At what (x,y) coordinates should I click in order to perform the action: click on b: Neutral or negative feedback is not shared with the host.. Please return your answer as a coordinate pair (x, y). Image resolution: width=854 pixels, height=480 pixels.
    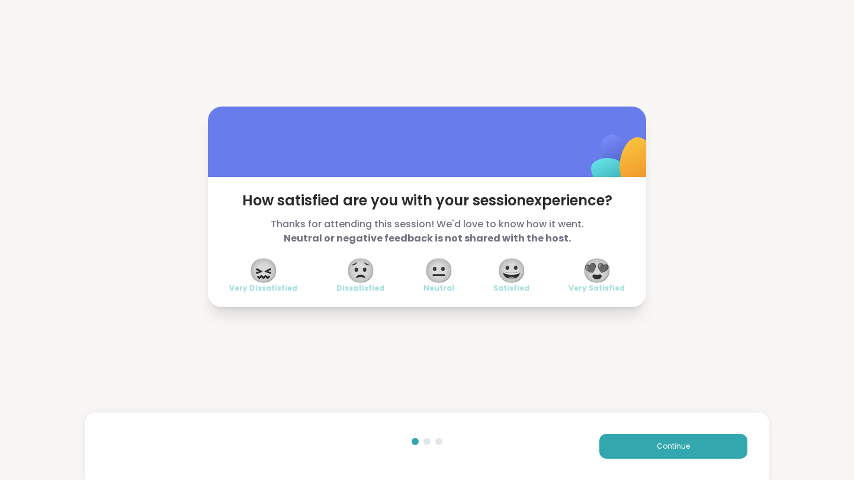
    Looking at the image, I should click on (427, 238).